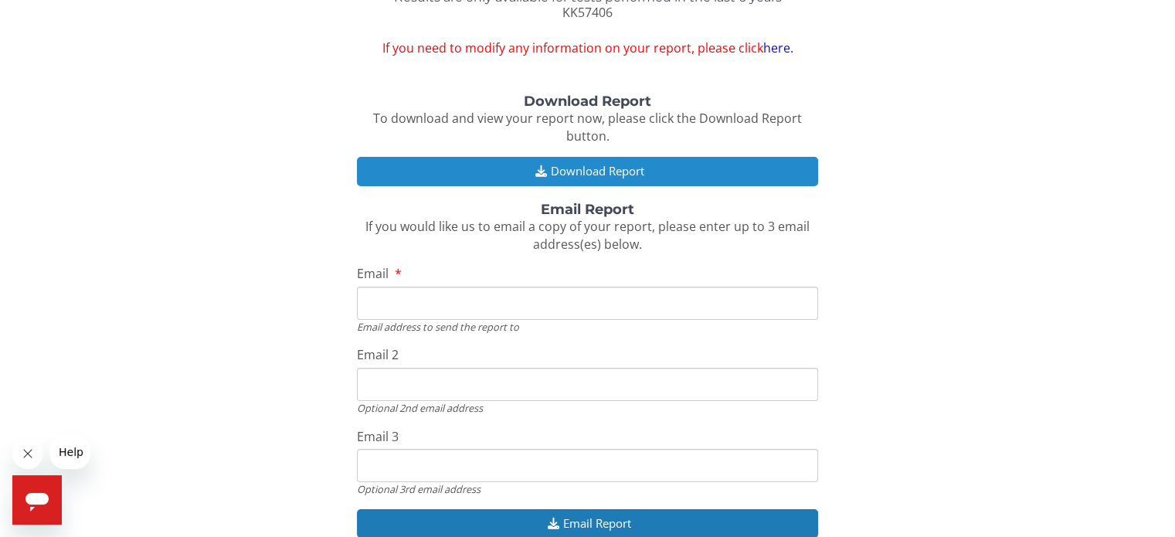  What do you see at coordinates (587, 12) in the screenshot?
I see `span: KK57406` at bounding box center [587, 12].